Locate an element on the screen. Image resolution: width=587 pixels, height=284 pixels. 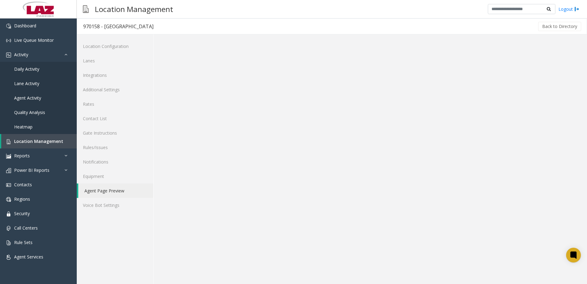
span: Live Queue Monitor is located at coordinates (34, 40).